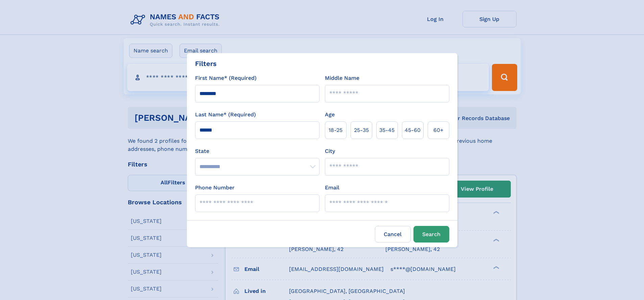  What do you see at coordinates (226, 78) in the screenshot?
I see `label: First Name* (Required)` at bounding box center [226, 78].